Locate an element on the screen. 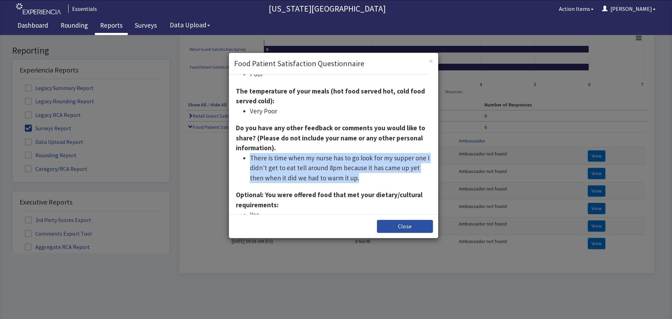  strong: Optional: You were offered food that met your dietary/cultural requirements: is located at coordinates (329, 165).